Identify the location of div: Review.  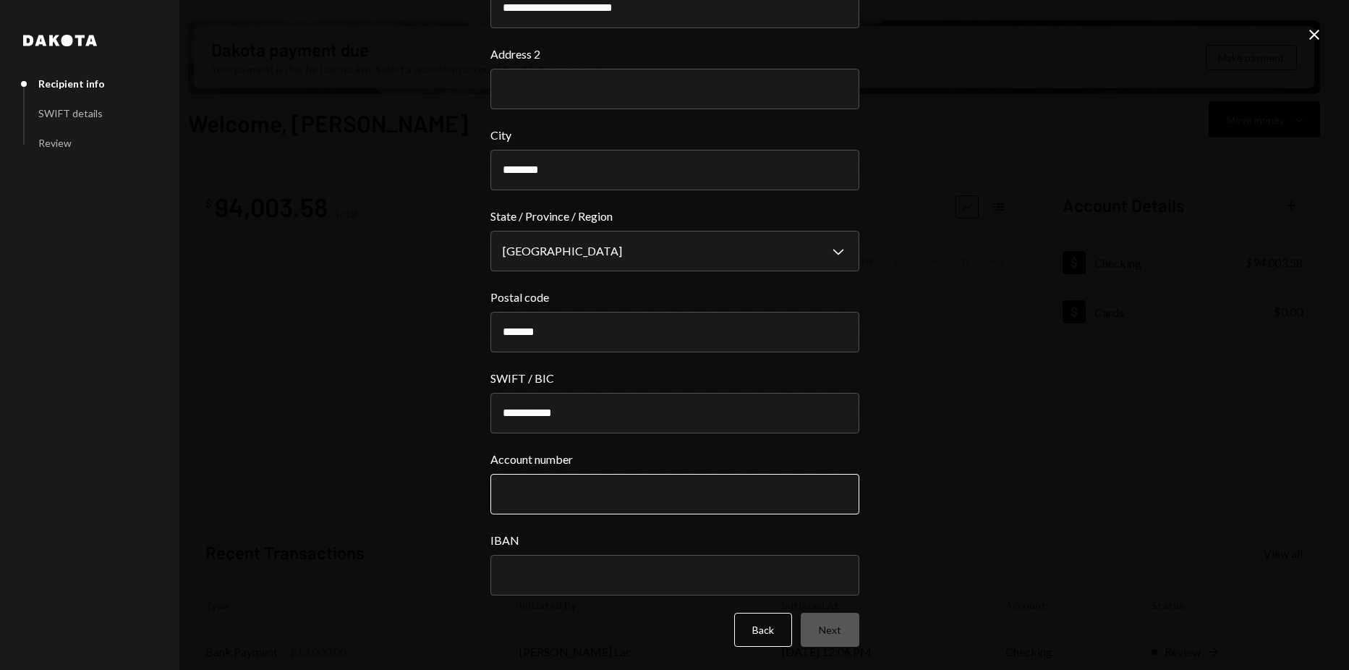
(55, 142).